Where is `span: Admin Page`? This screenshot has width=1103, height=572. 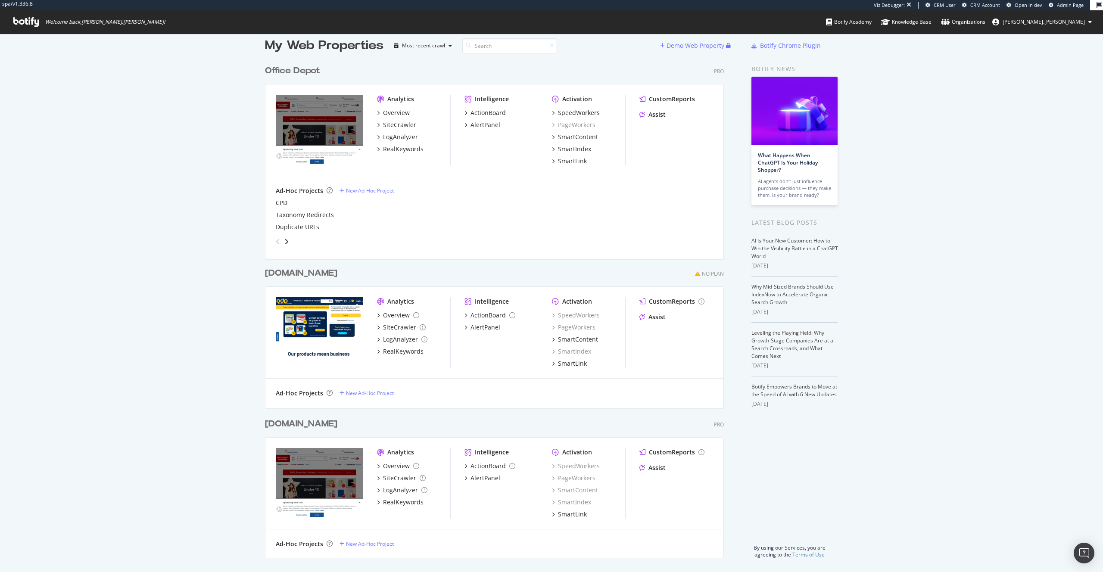
span: Admin Page is located at coordinates (1070, 5).